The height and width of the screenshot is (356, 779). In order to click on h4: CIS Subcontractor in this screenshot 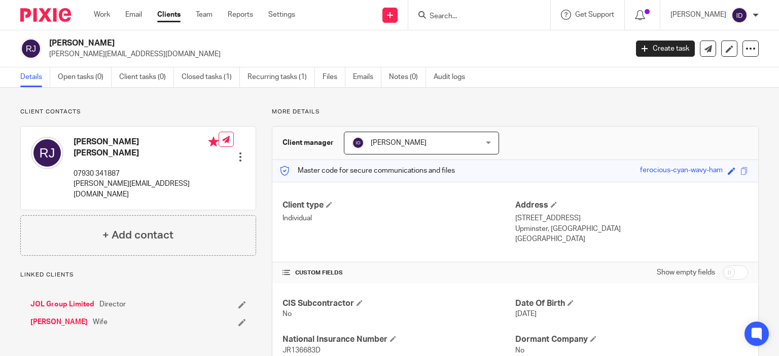, I will do `click(399, 304)`.